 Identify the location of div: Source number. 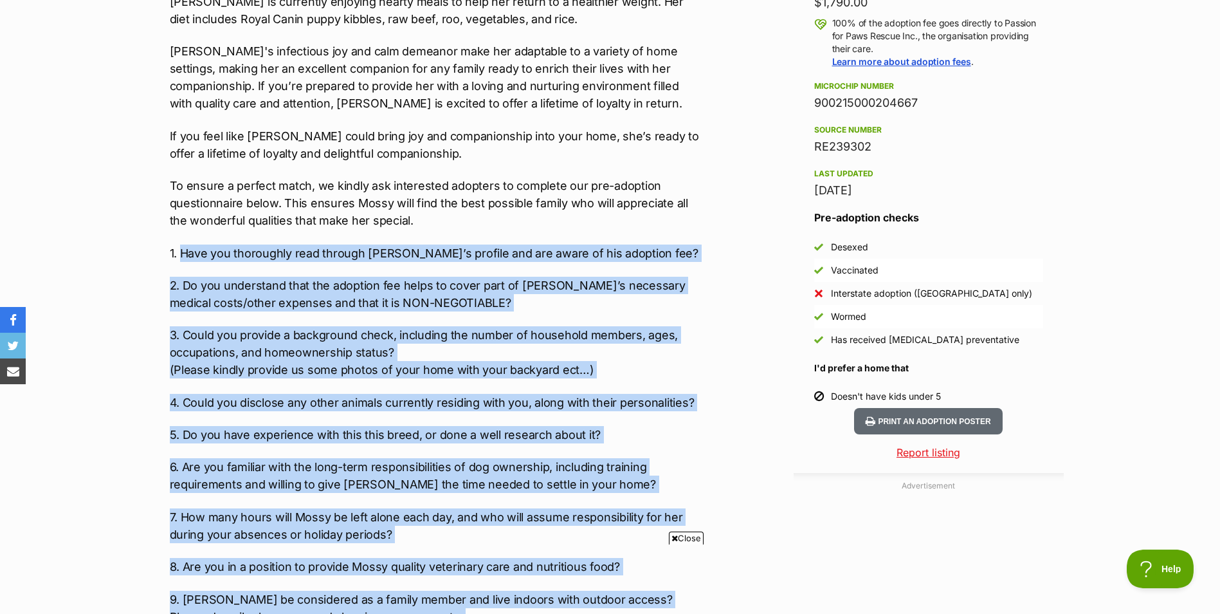
(929, 130).